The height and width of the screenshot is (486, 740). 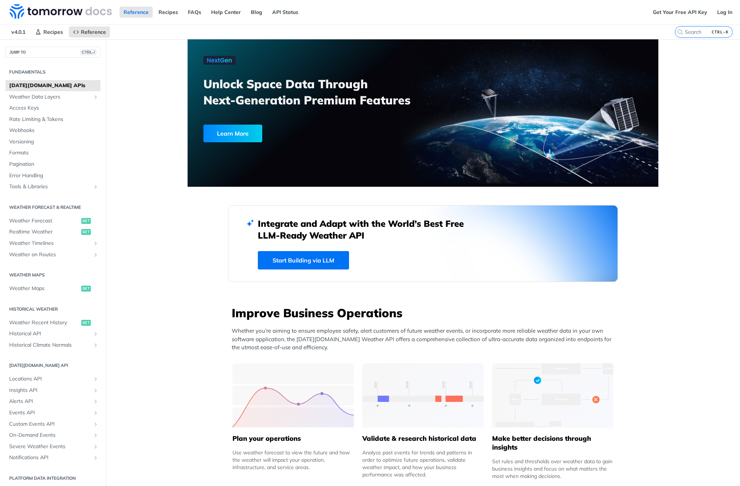 I want to click on button: Show subpages for Tools & Libraries, so click(x=96, y=187).